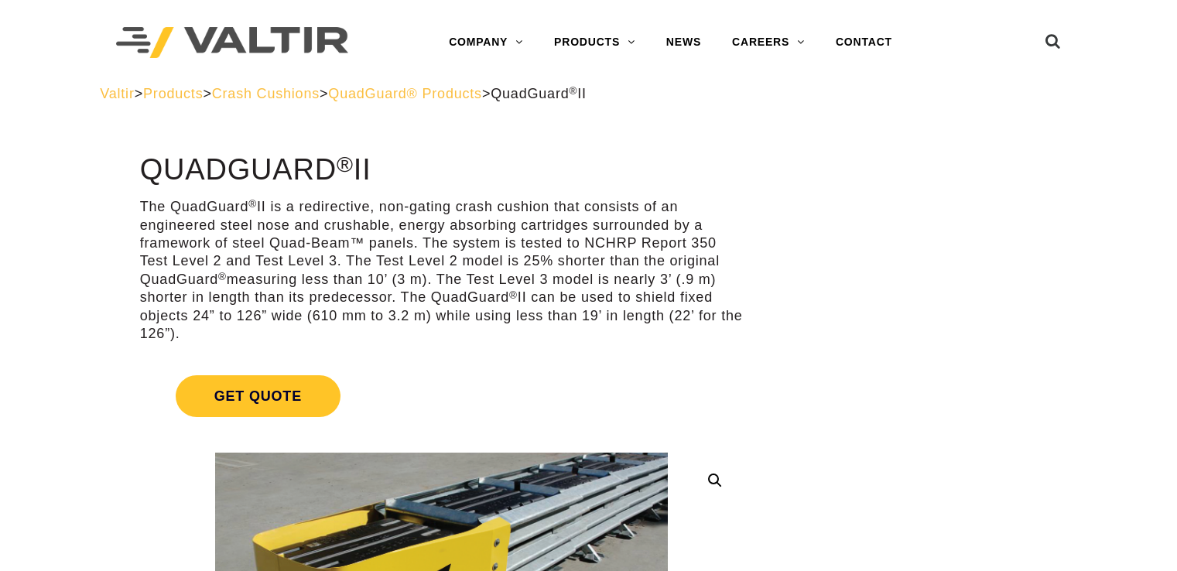 The height and width of the screenshot is (571, 1177). I want to click on span: Get Quote, so click(258, 396).